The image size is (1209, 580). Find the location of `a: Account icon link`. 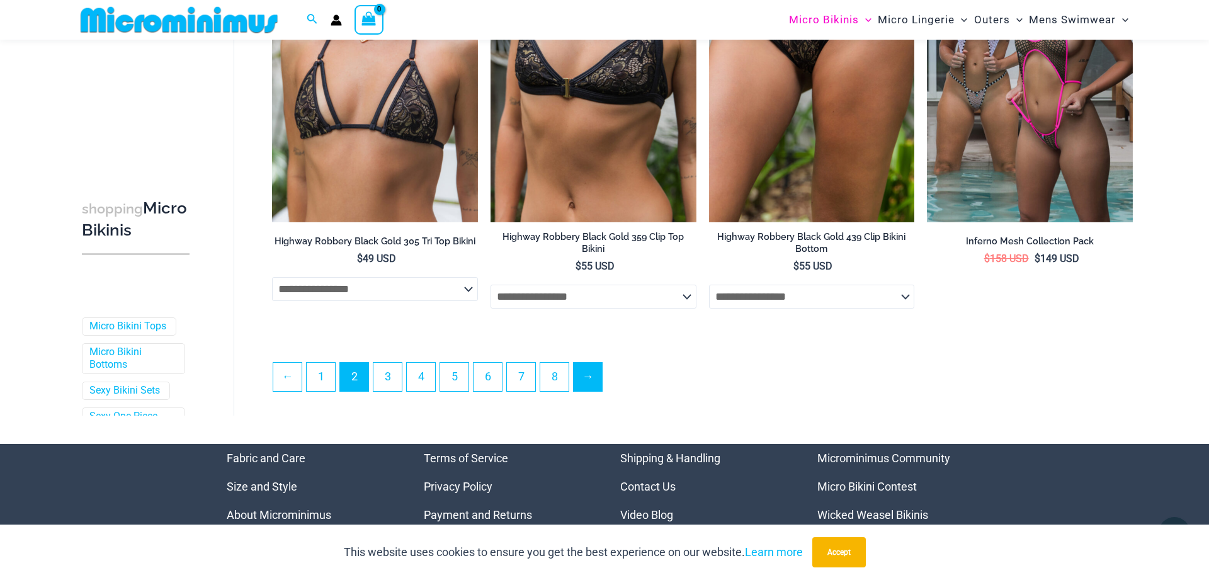

a: Account icon link is located at coordinates (336, 20).